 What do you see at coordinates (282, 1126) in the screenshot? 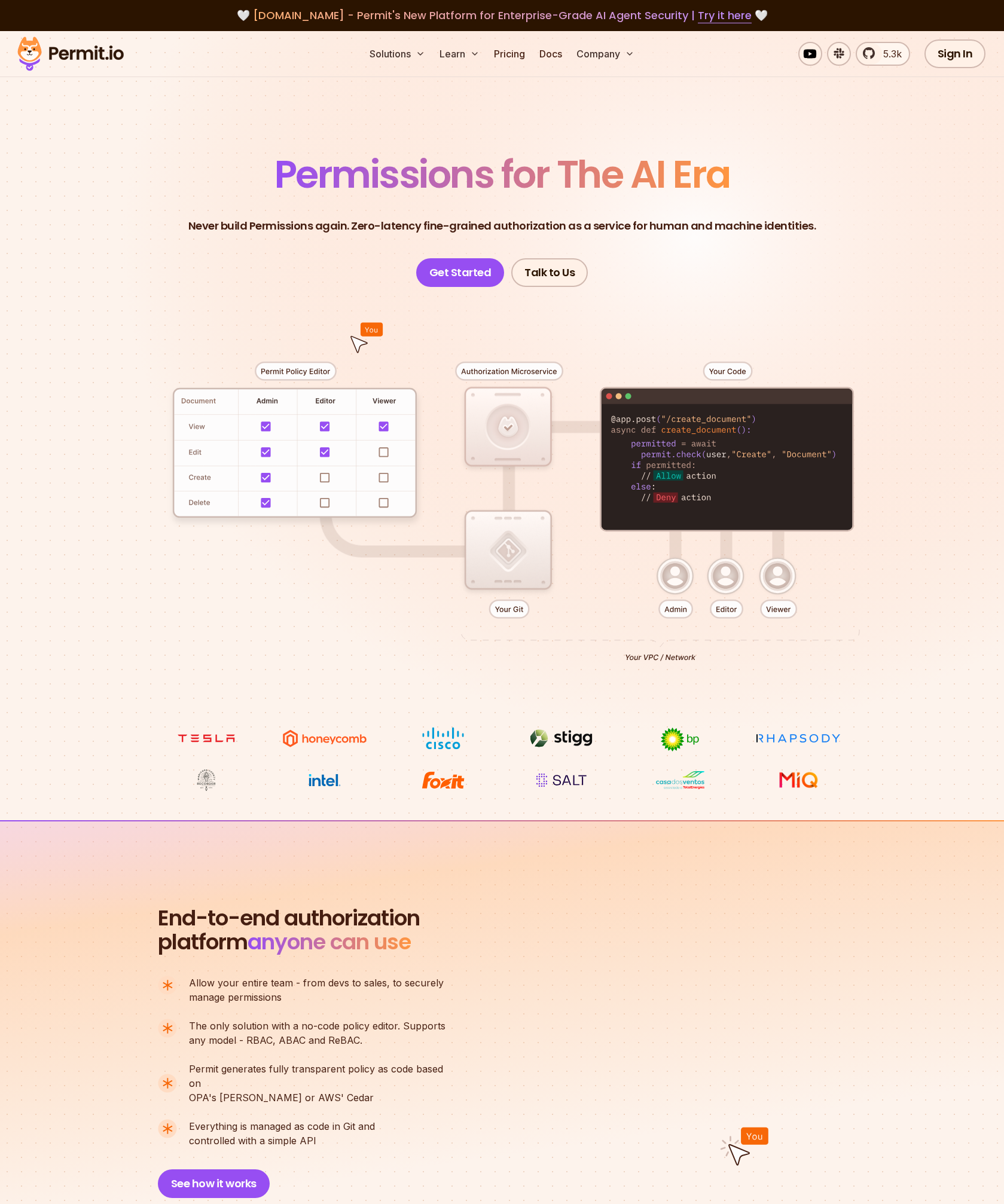
I see `span: Everything is managed as code in Git and` at bounding box center [282, 1126].